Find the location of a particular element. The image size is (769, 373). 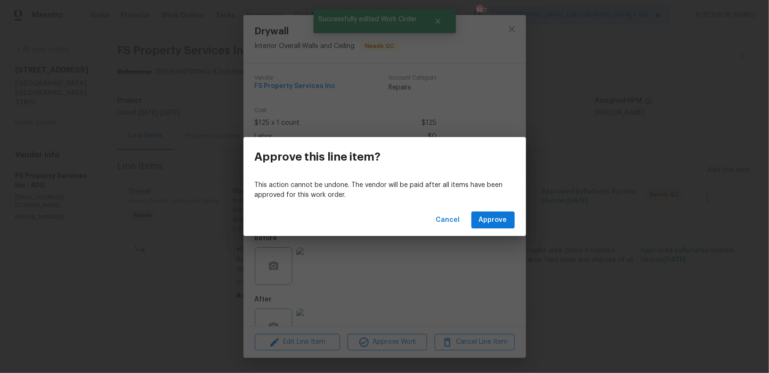

span: Cancel is located at coordinates (448, 220).